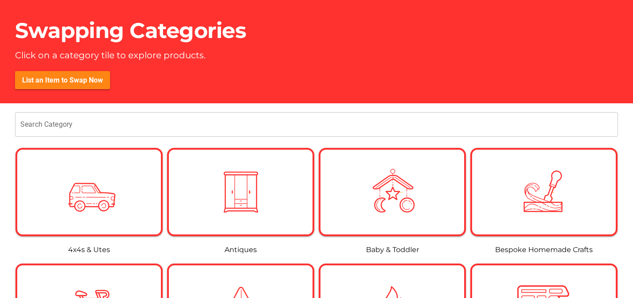 The width and height of the screenshot is (633, 298). I want to click on p: Click on a category tile to explore products., so click(110, 55).